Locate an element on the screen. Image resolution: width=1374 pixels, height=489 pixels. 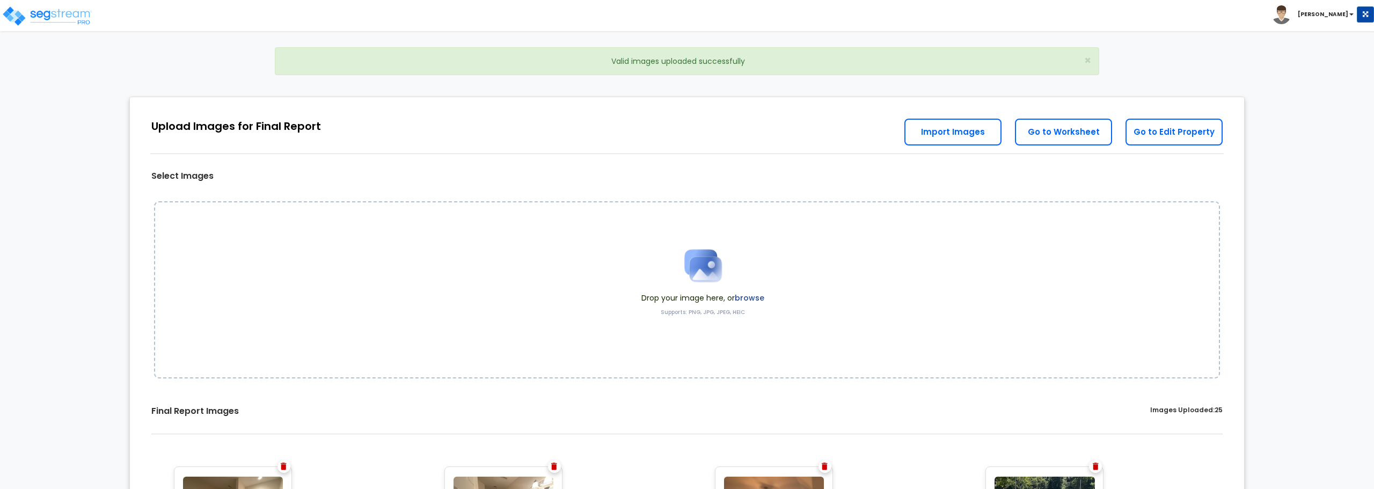
label: Select Images is located at coordinates (183, 176).